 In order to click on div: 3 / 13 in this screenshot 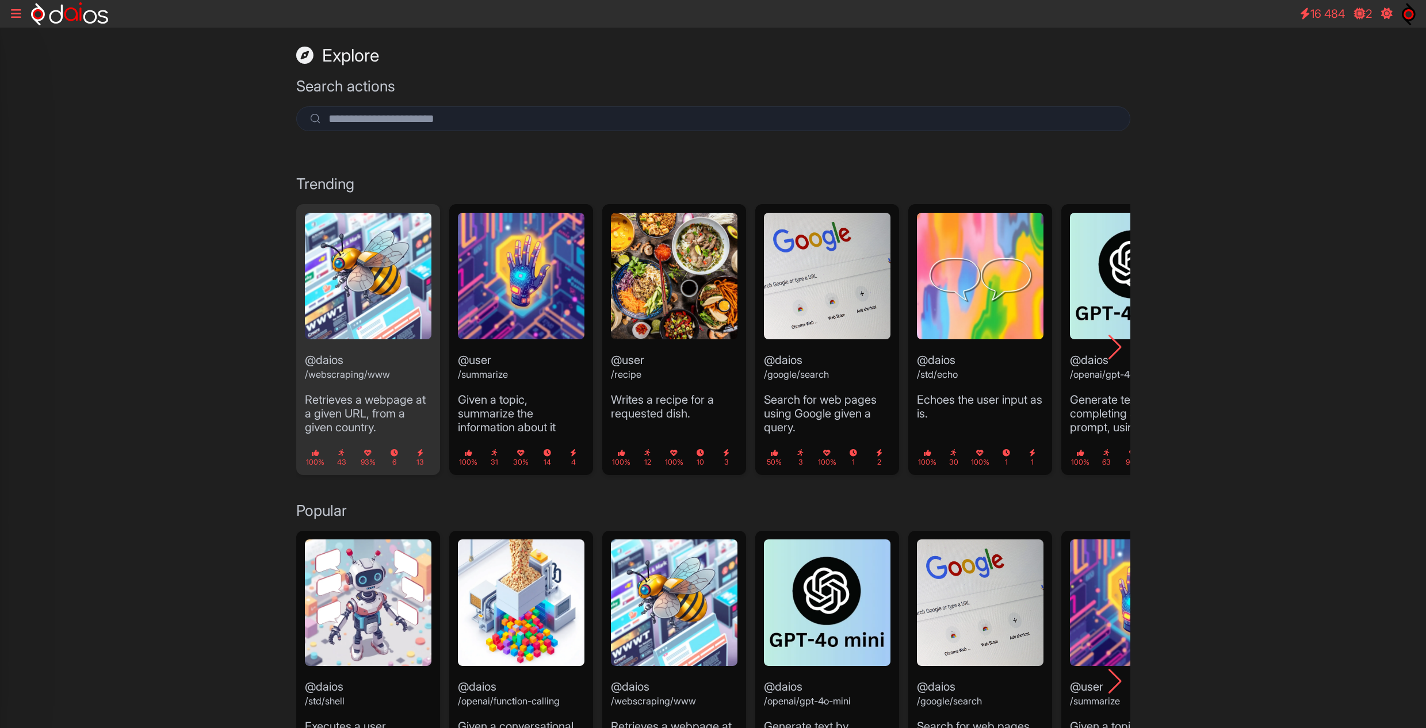, I will do `click(674, 339)`.